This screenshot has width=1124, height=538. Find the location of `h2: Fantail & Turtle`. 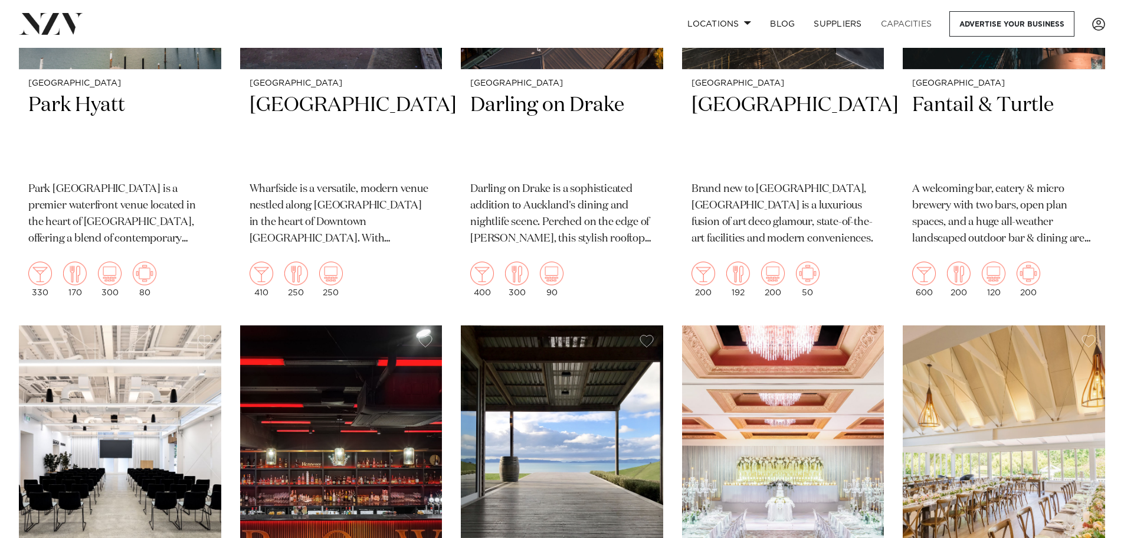

h2: Fantail & Turtle is located at coordinates (1004, 132).